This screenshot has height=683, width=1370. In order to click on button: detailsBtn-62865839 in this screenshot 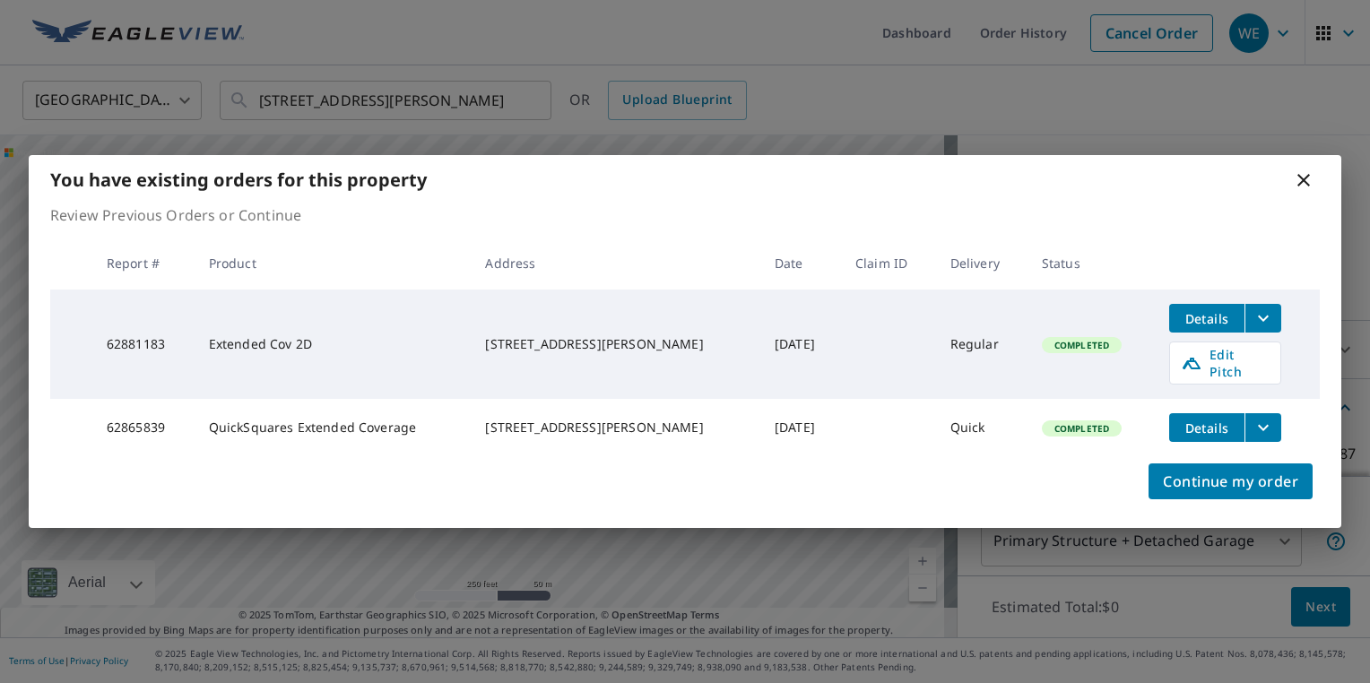, I will do `click(1207, 428)`.